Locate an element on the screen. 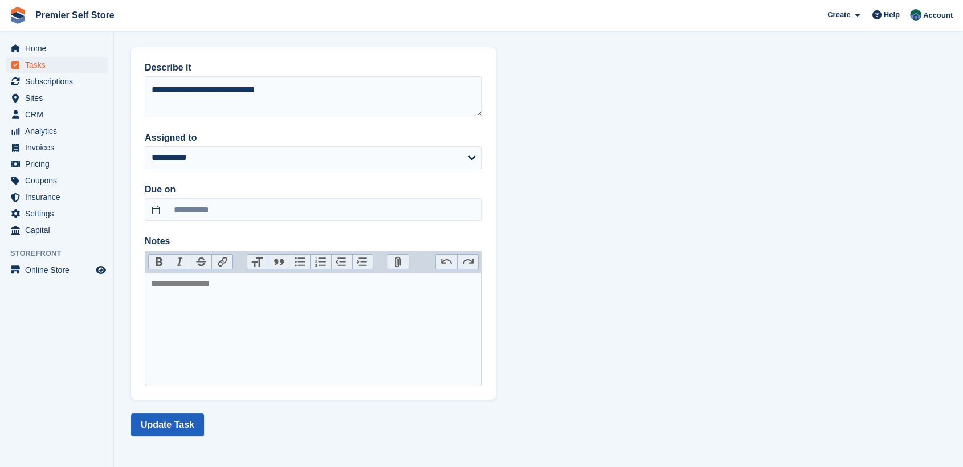  label: Describe it is located at coordinates (313, 68).